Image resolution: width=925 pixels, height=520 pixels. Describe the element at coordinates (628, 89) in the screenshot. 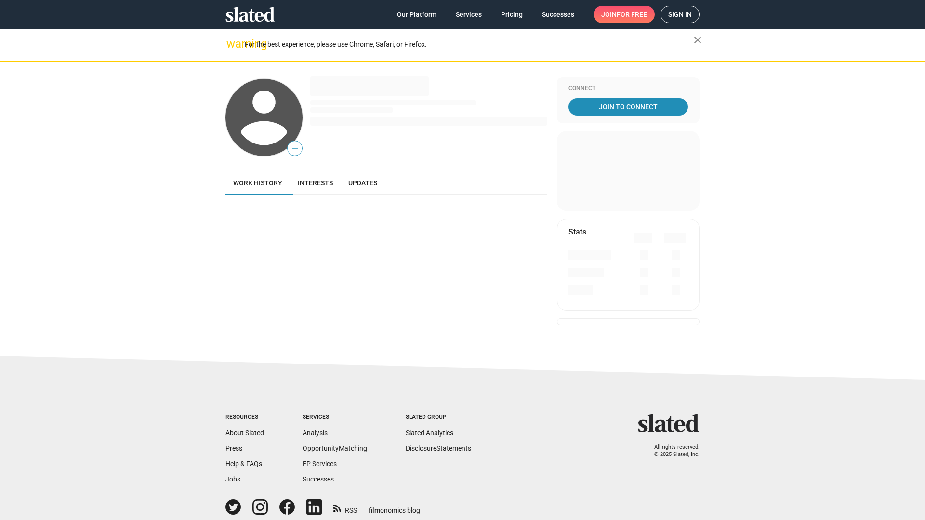

I see `div: Connect` at that location.